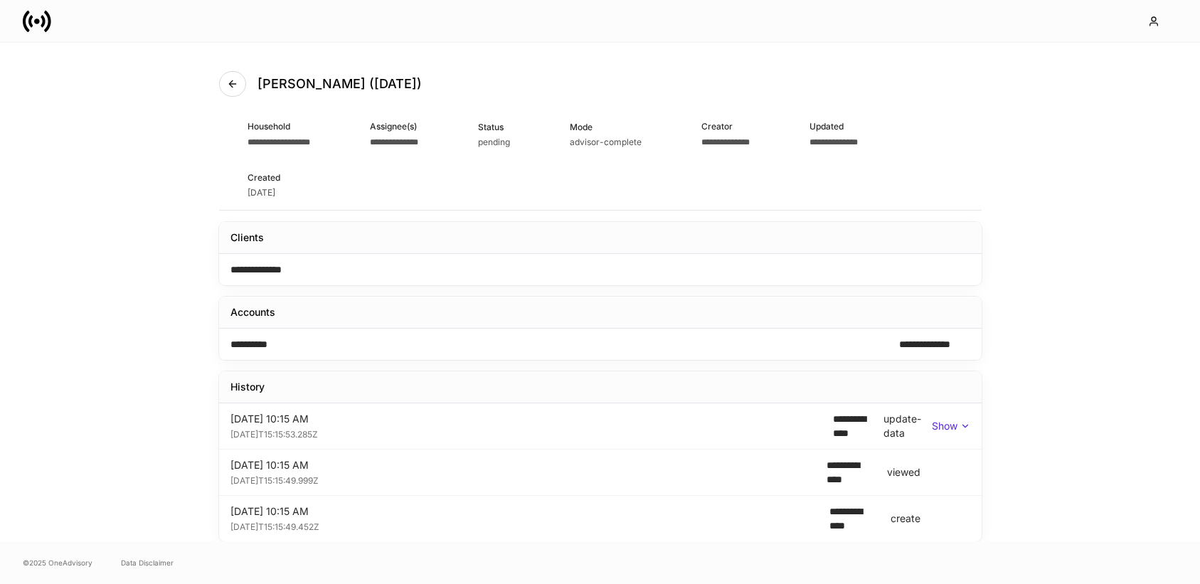 This screenshot has height=584, width=1200. What do you see at coordinates (494, 127) in the screenshot?
I see `div: Status` at bounding box center [494, 127].